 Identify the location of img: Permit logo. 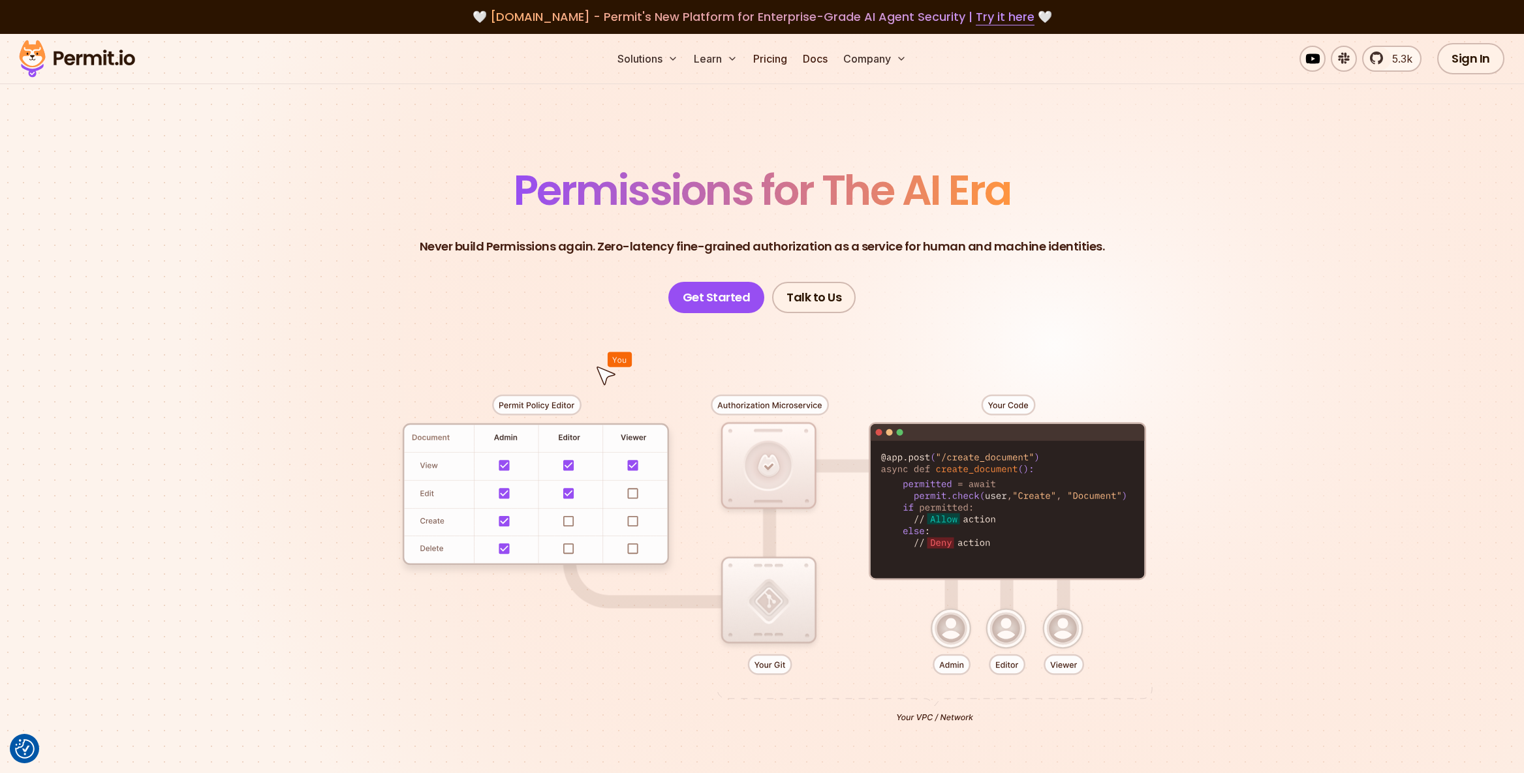
(77, 59).